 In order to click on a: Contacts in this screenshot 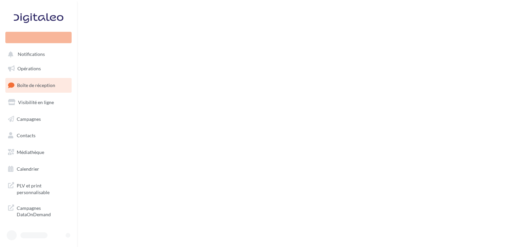, I will do `click(39, 136)`.